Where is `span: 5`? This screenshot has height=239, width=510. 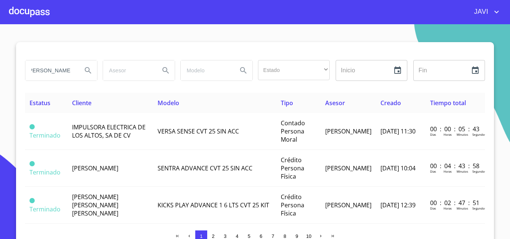 span: 5 is located at coordinates (249, 236).